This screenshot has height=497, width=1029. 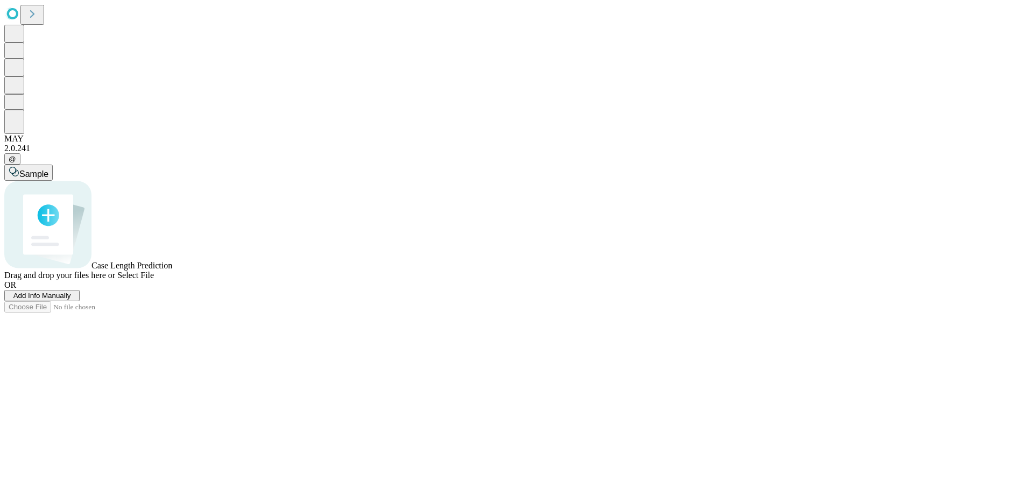 What do you see at coordinates (136, 275) in the screenshot?
I see `span: Select File` at bounding box center [136, 275].